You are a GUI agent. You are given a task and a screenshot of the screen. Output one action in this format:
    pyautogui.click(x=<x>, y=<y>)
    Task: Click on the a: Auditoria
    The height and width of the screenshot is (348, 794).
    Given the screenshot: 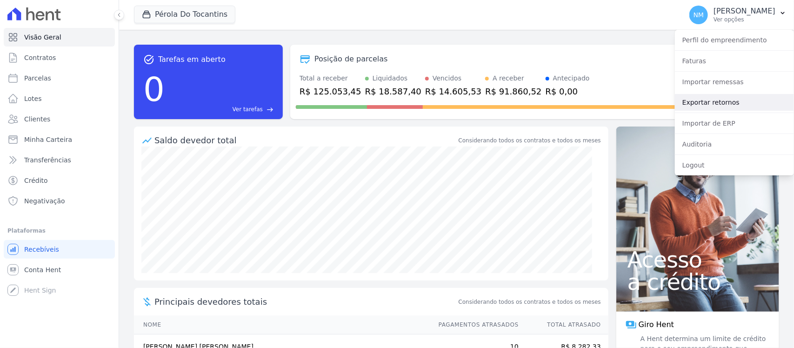 What is the action you would take?
    pyautogui.click(x=734, y=144)
    